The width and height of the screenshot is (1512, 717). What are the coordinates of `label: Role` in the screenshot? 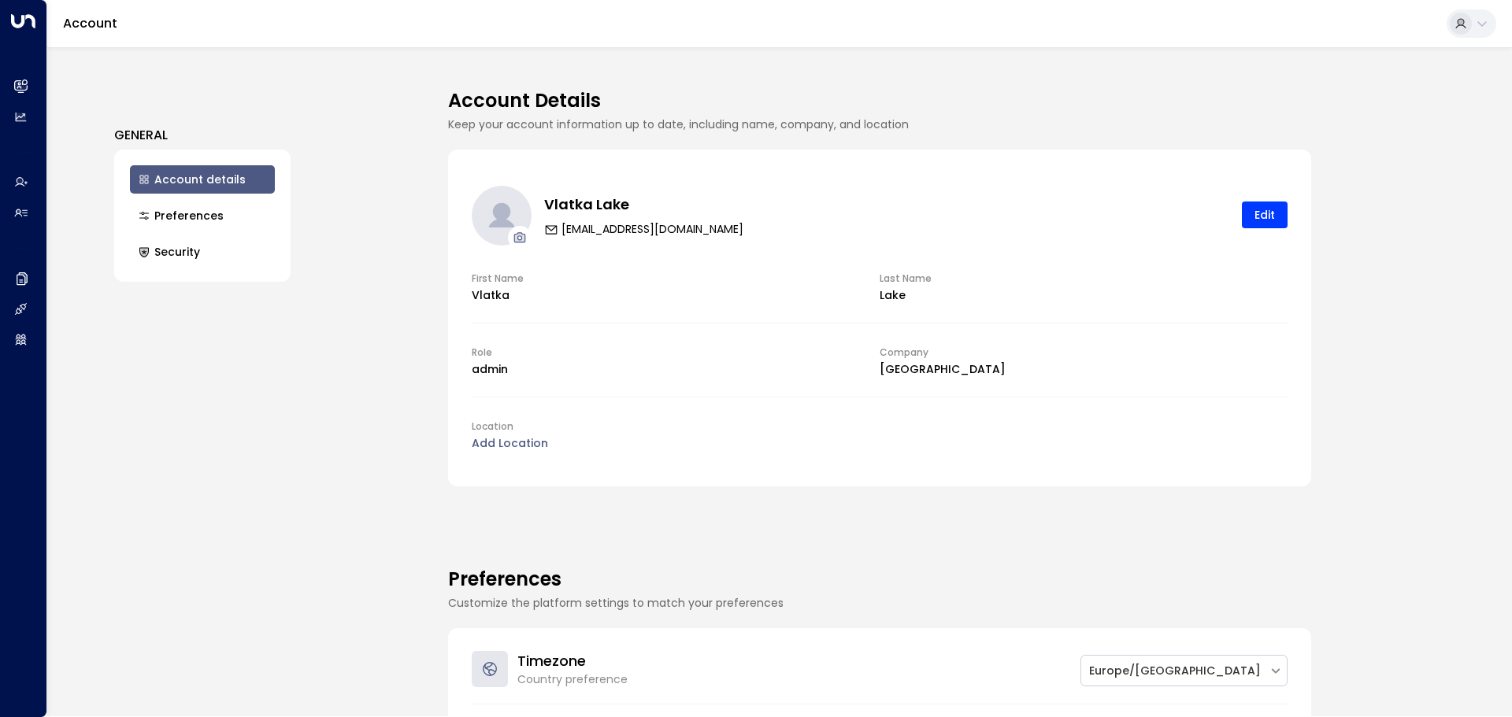 It's located at (482, 352).